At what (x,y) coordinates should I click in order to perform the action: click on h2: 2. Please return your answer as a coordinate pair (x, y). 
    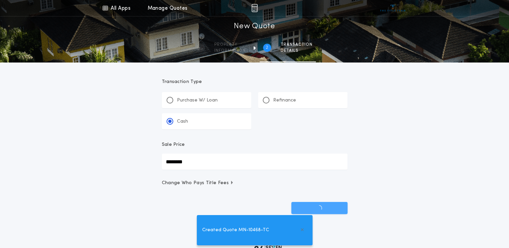
    Looking at the image, I should click on (267, 48).